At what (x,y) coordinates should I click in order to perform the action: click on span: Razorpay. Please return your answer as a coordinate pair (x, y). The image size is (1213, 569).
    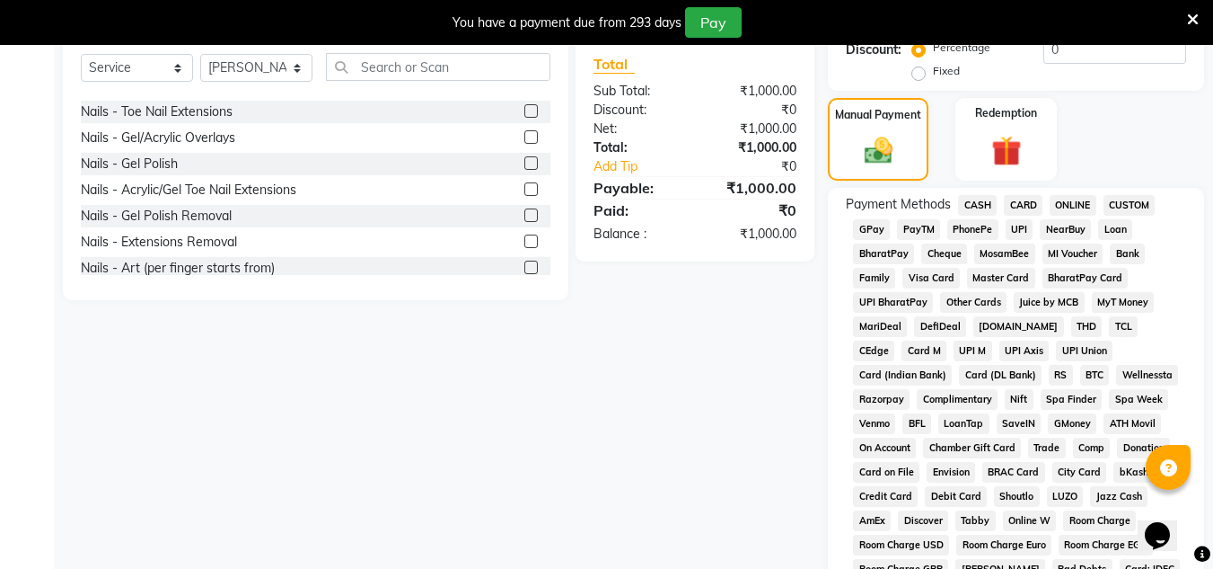
    Looking at the image, I should click on (881, 399).